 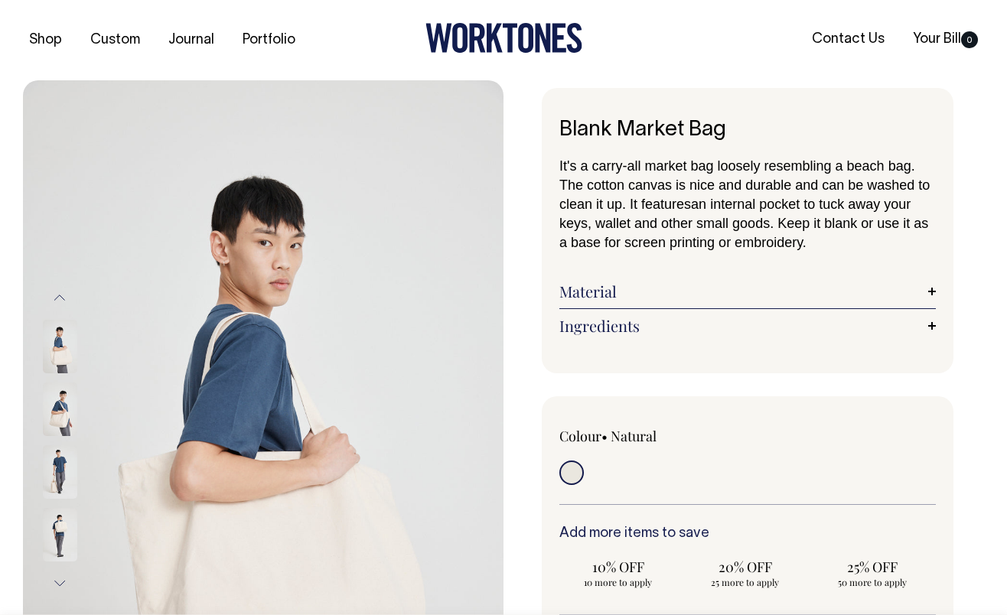 I want to click on span: 50 more to apply, so click(x=872, y=582).